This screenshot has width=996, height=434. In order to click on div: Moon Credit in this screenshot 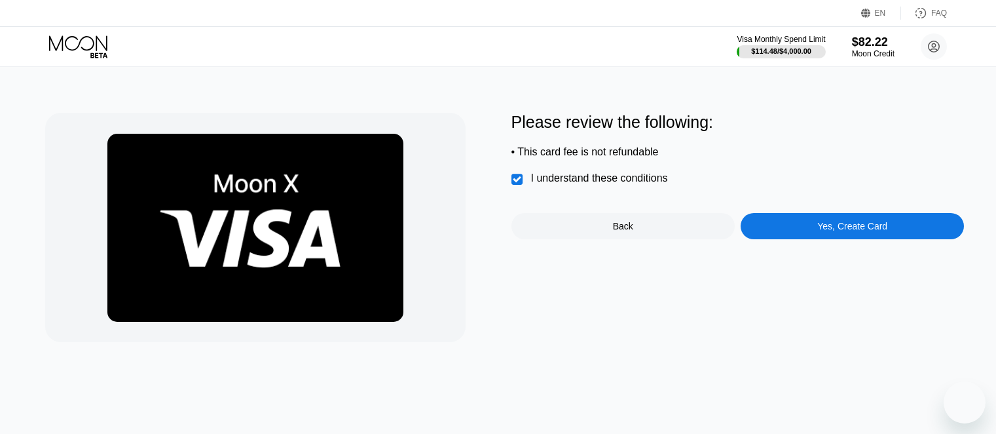, I will do `click(873, 54)`.